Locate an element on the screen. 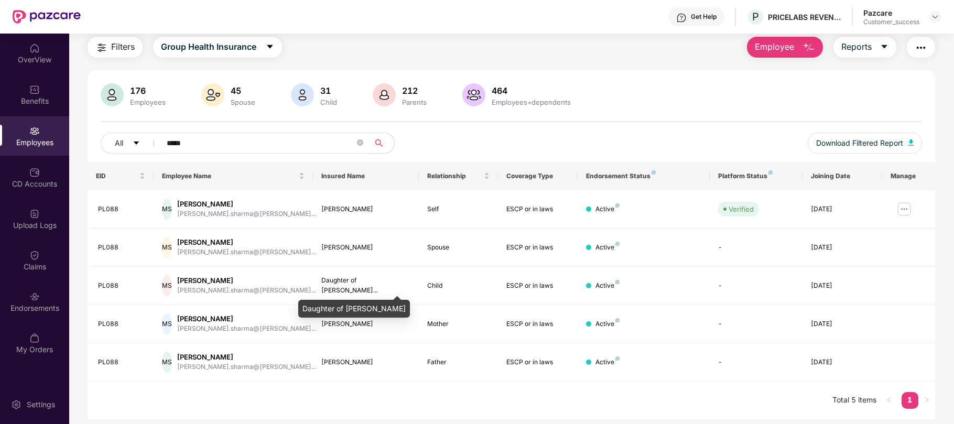 This screenshot has height=424, width=954. button: Allcaret-down is located at coordinates (133, 143).